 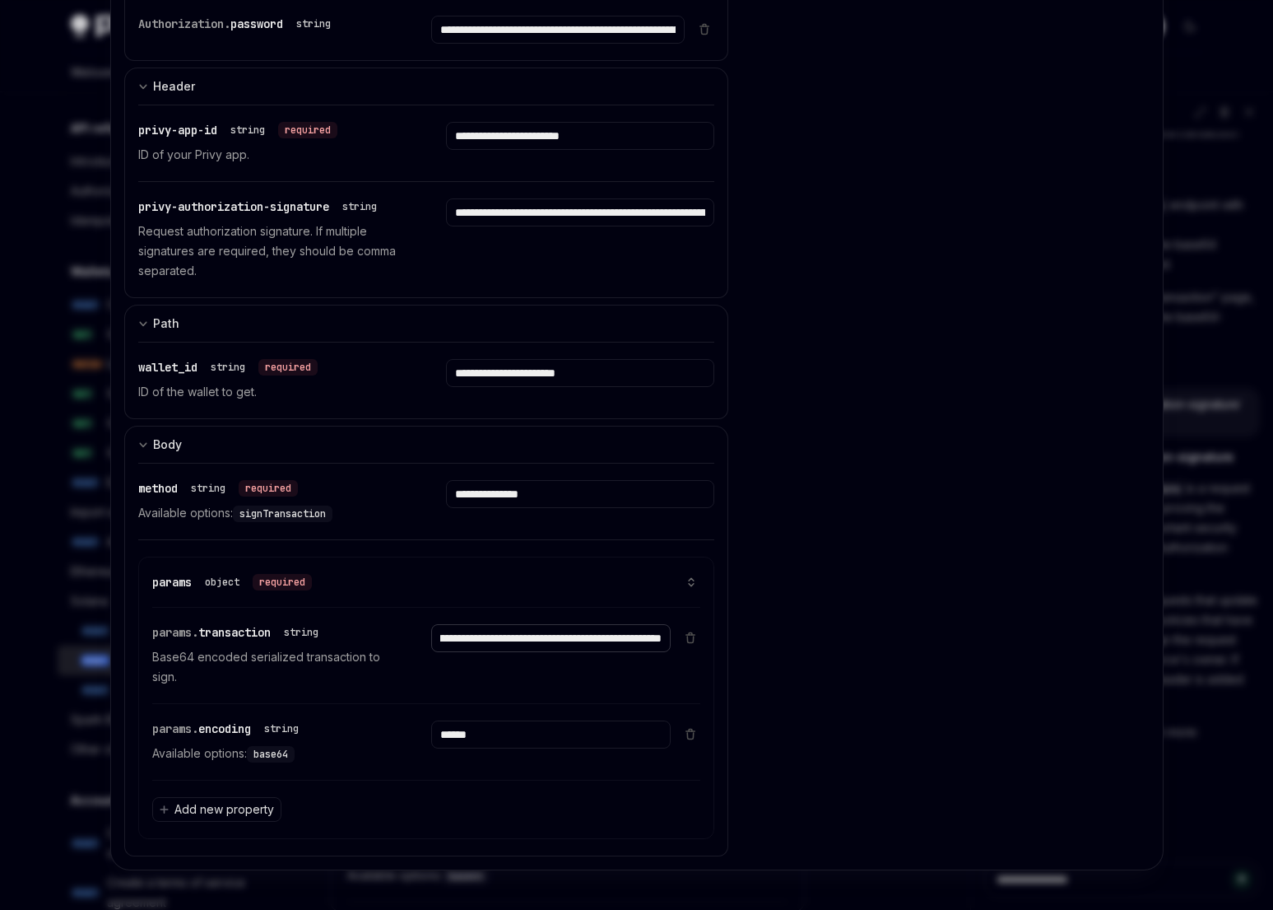 I want to click on span: encoding, so click(x=225, y=729).